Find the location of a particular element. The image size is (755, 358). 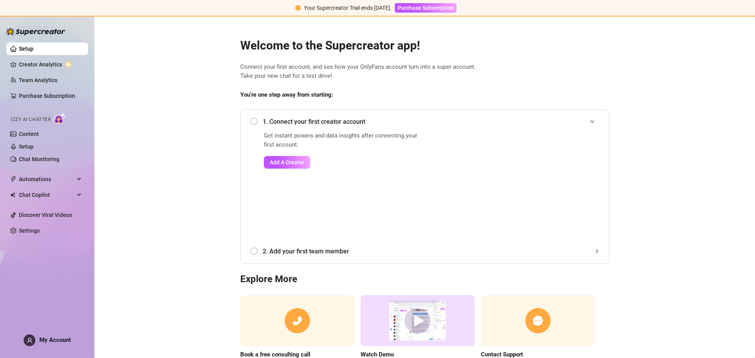

a: Chat Monitoring is located at coordinates (39, 159).